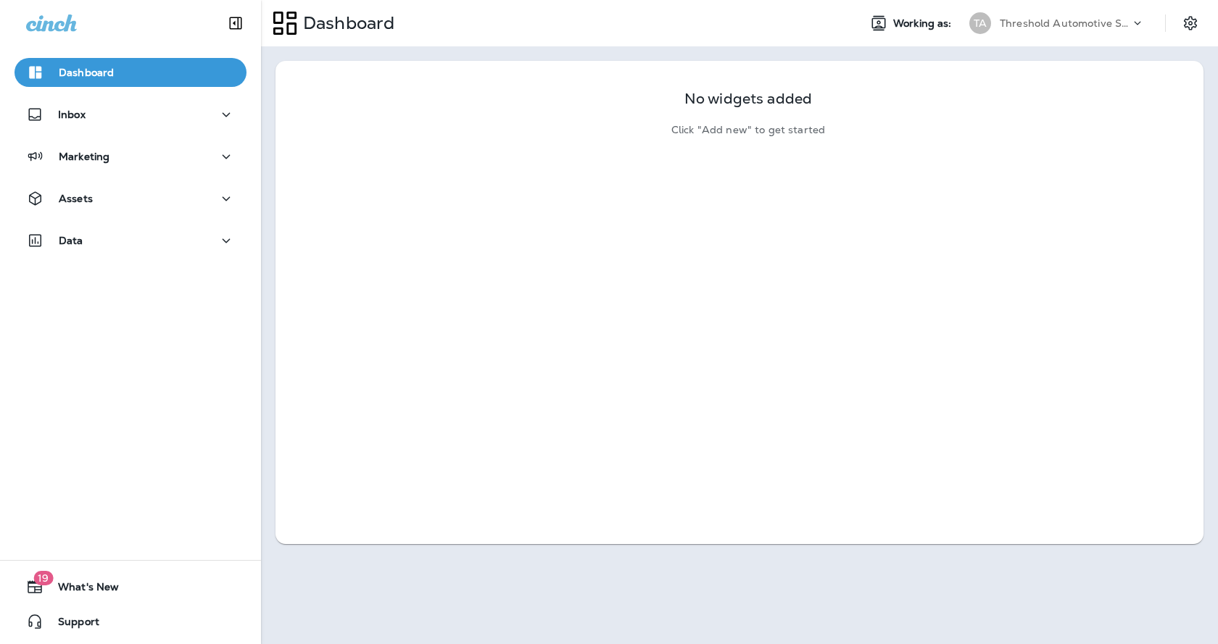 This screenshot has width=1218, height=644. I want to click on button: Inbox, so click(130, 115).